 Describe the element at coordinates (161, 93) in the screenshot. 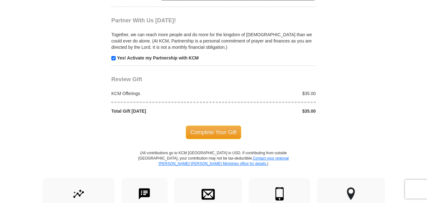

I see `div: KCM Offerings` at that location.